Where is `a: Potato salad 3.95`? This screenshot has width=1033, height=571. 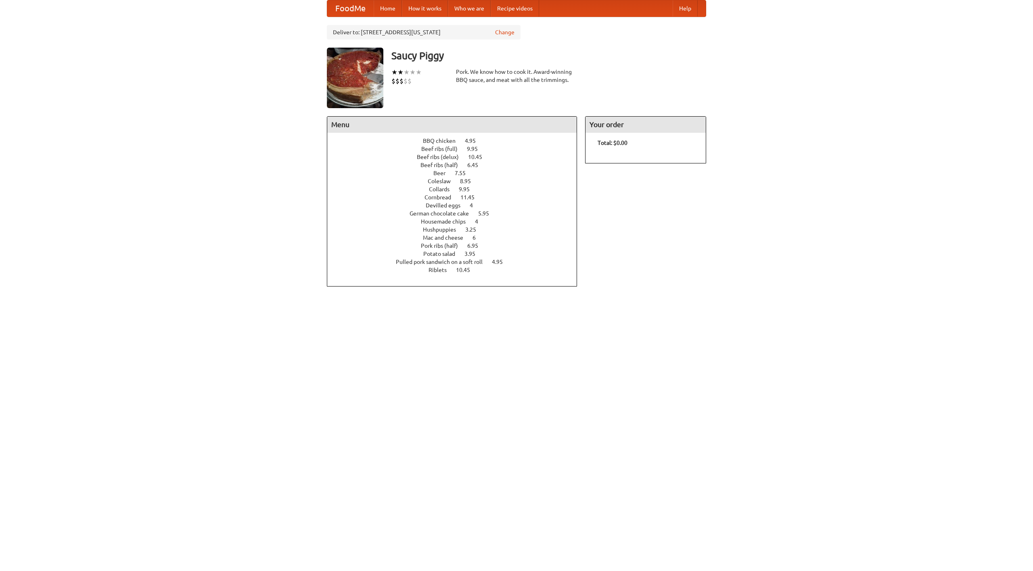 a: Potato salad 3.95 is located at coordinates (457, 254).